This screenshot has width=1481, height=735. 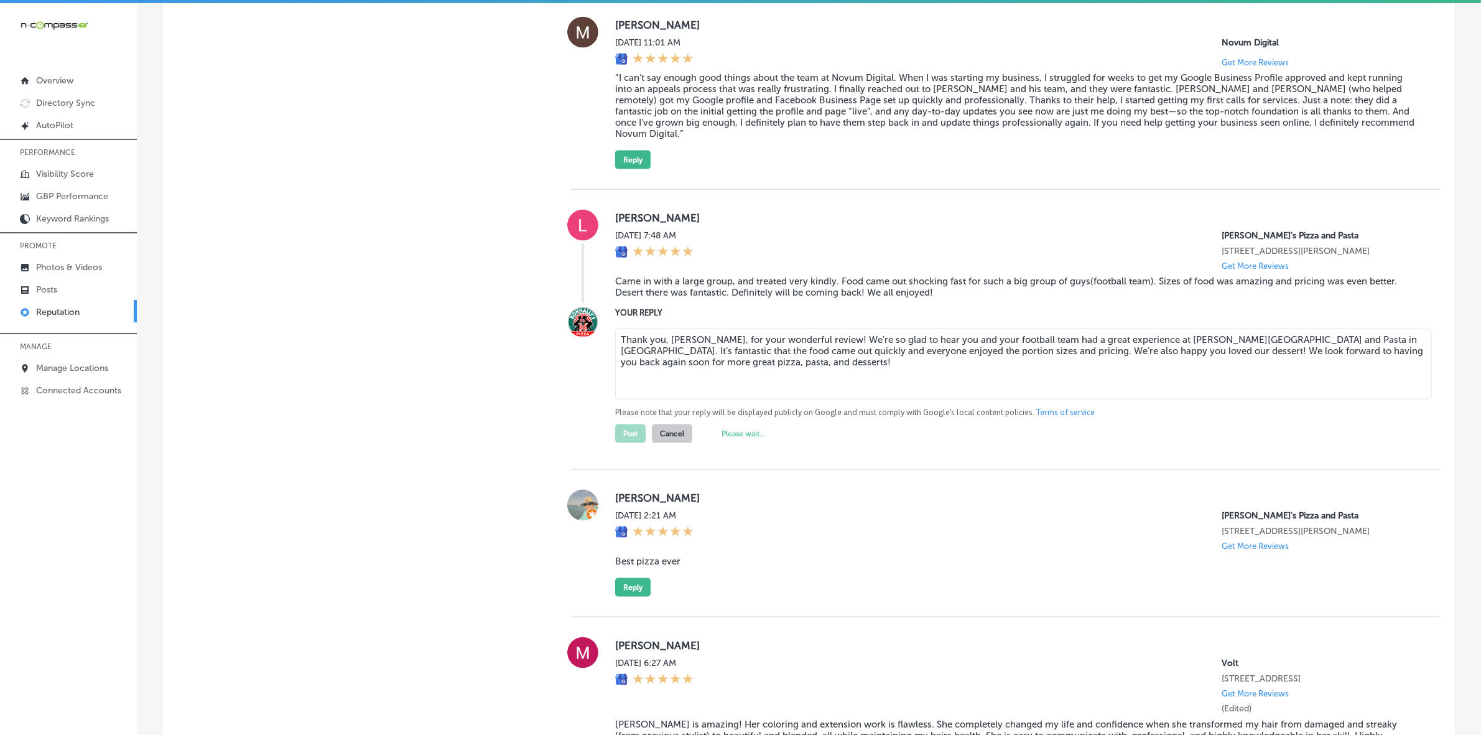 What do you see at coordinates (72, 218) in the screenshot?
I see `p: Keyword Rankings` at bounding box center [72, 218].